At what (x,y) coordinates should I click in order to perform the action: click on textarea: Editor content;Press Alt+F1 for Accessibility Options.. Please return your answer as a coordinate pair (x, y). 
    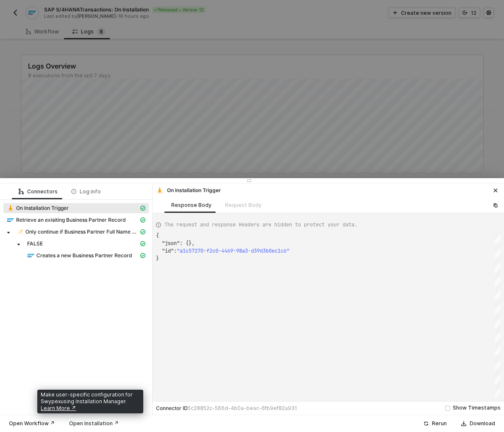
    Looking at the image, I should click on (156, 236).